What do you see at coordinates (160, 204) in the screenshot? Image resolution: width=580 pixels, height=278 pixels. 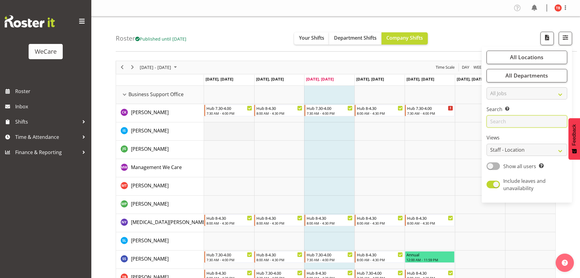 I see `td: Millie Pumphrey resource` at bounding box center [160, 204].